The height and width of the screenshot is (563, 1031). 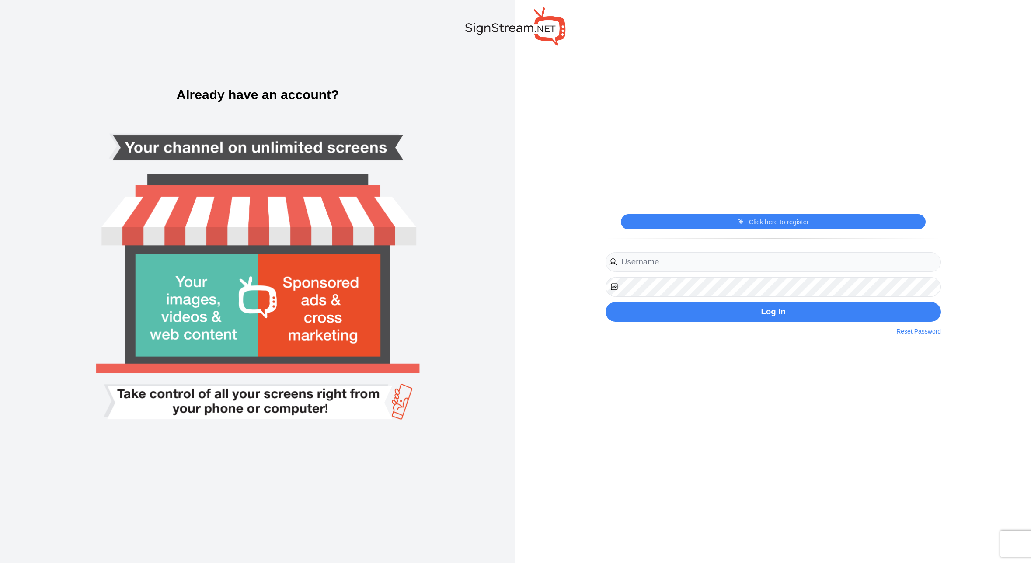 I want to click on img: Smart tv login, so click(x=257, y=282).